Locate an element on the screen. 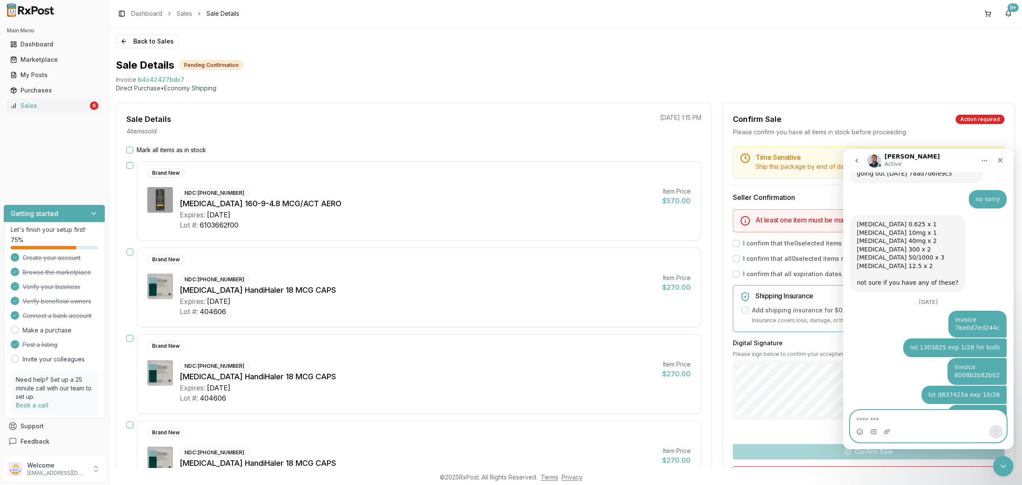 The width and height of the screenshot is (1022, 485). a: Privacy is located at coordinates (572, 477).